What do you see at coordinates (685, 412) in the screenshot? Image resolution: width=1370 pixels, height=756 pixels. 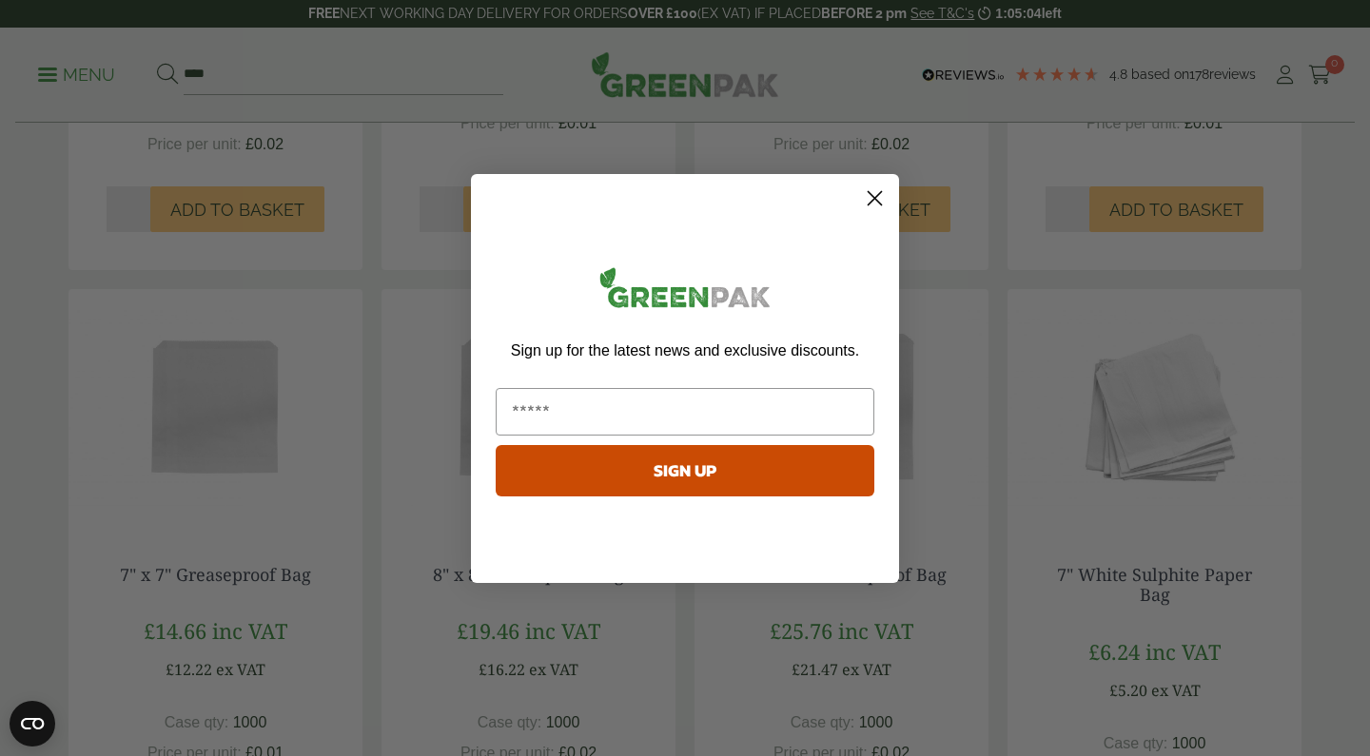 I see `input: Email` at bounding box center [685, 412].